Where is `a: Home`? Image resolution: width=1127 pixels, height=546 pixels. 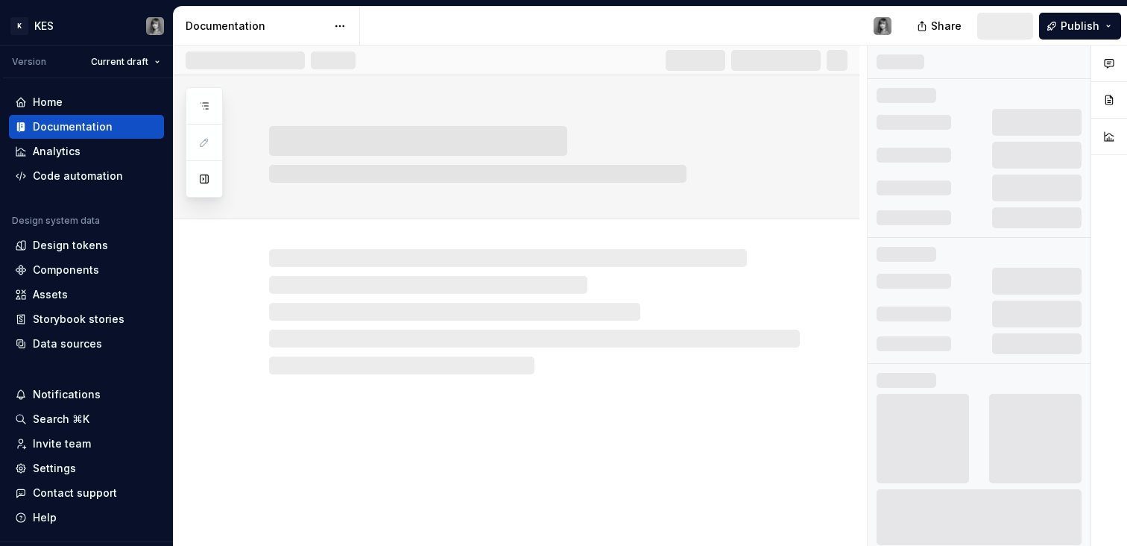
a: Home is located at coordinates (86, 102).